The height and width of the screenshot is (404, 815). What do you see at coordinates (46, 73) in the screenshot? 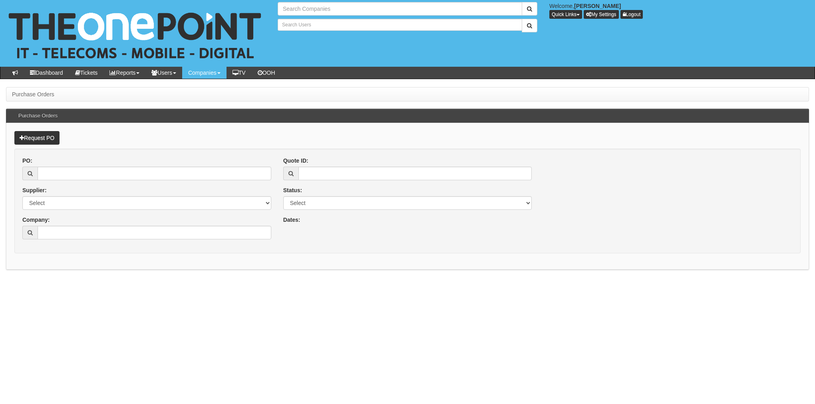
I see `a: Dashboard` at bounding box center [46, 73].